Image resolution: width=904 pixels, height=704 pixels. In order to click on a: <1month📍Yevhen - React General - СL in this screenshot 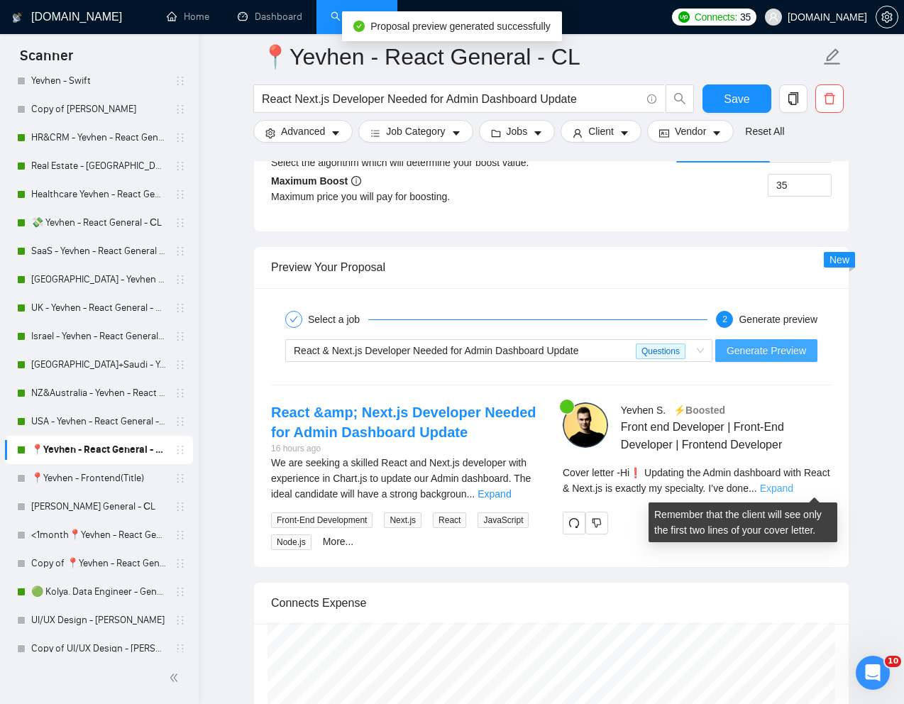, I will do `click(99, 535)`.